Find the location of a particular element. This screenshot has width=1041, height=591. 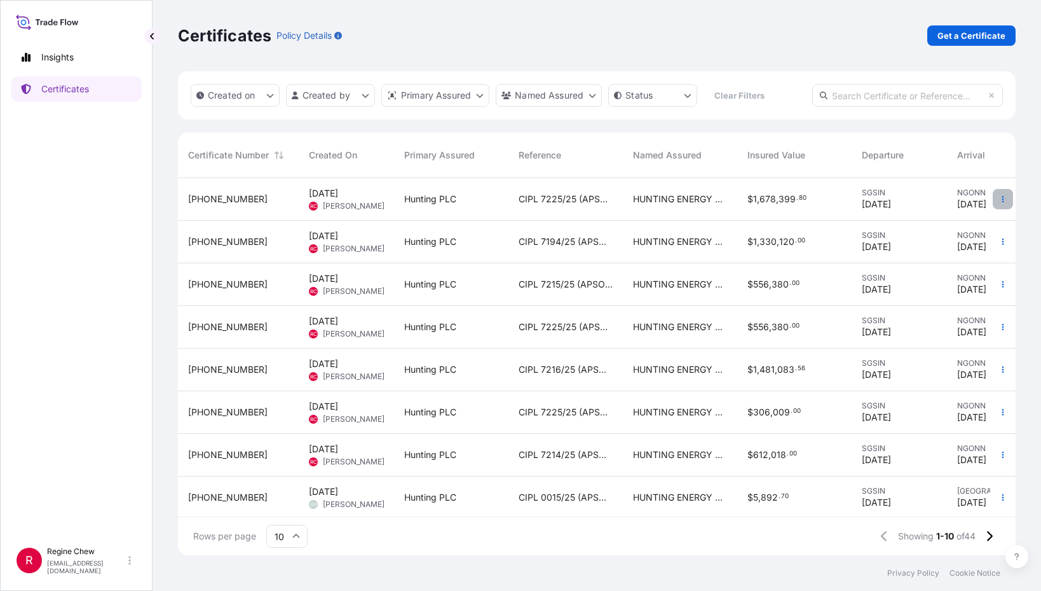

a: Privacy Policy is located at coordinates (914, 573).